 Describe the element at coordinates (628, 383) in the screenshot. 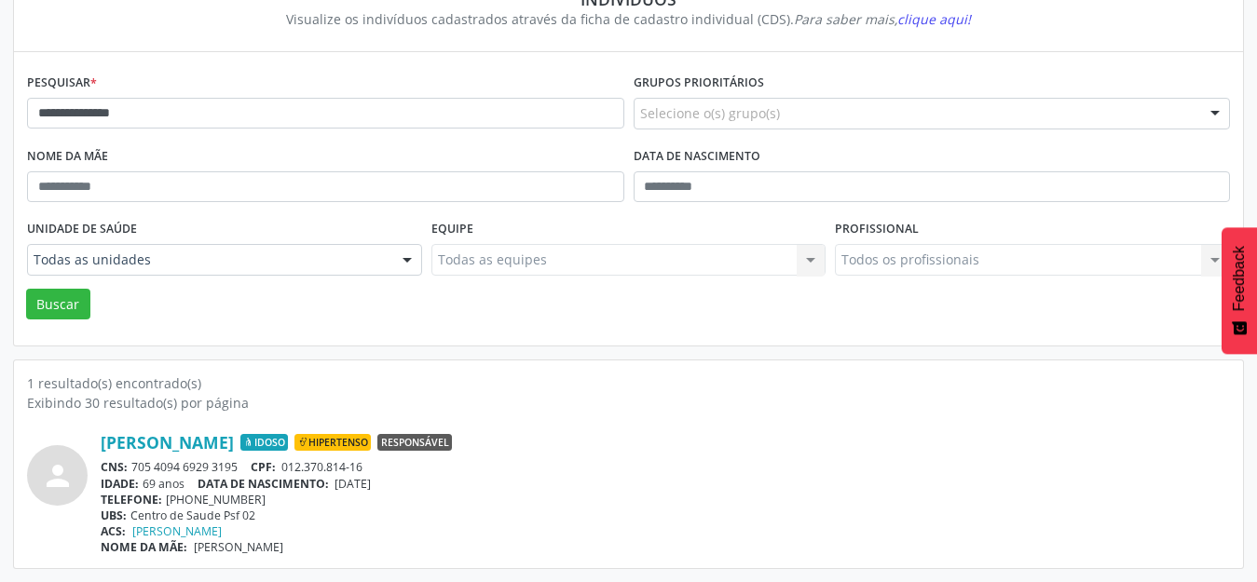

I see `div: 1 resultado(s) encontrado(s)` at that location.